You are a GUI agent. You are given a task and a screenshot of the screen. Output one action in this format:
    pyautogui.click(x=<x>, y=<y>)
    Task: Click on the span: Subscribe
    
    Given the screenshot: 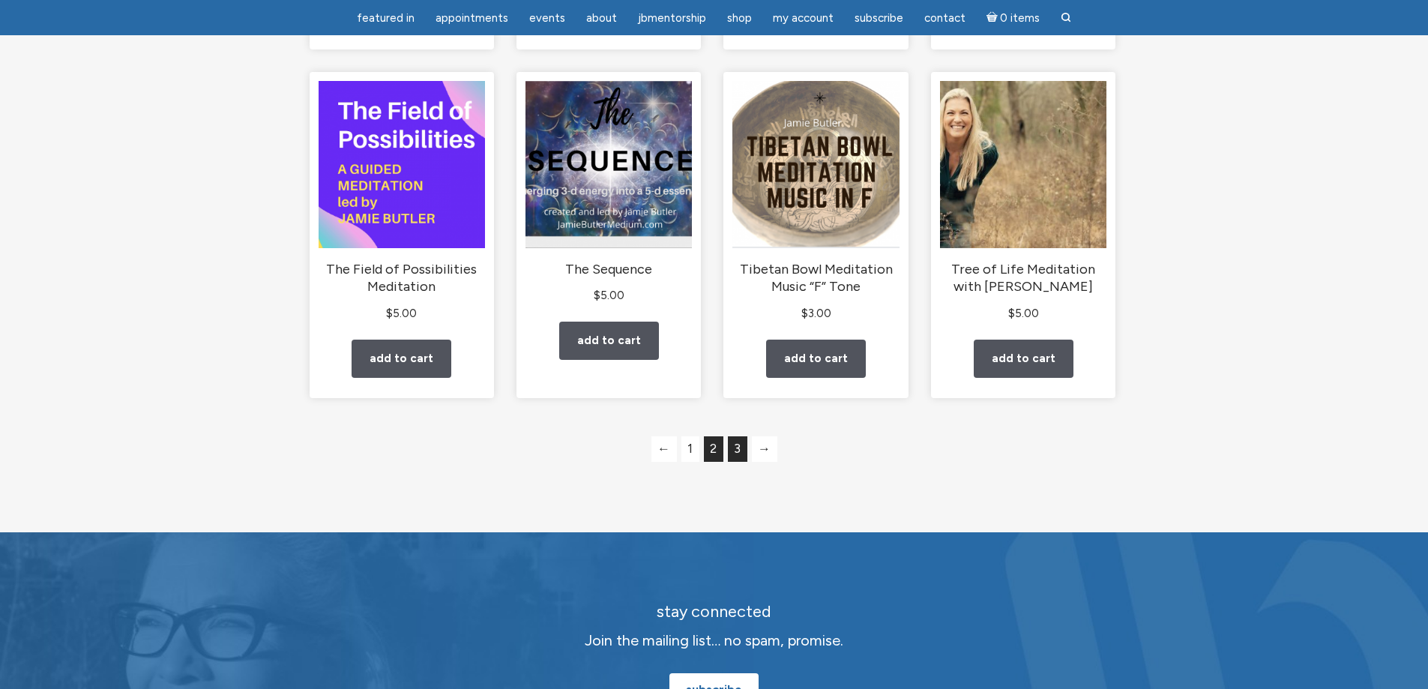 What is the action you would take?
    pyautogui.click(x=879, y=18)
    